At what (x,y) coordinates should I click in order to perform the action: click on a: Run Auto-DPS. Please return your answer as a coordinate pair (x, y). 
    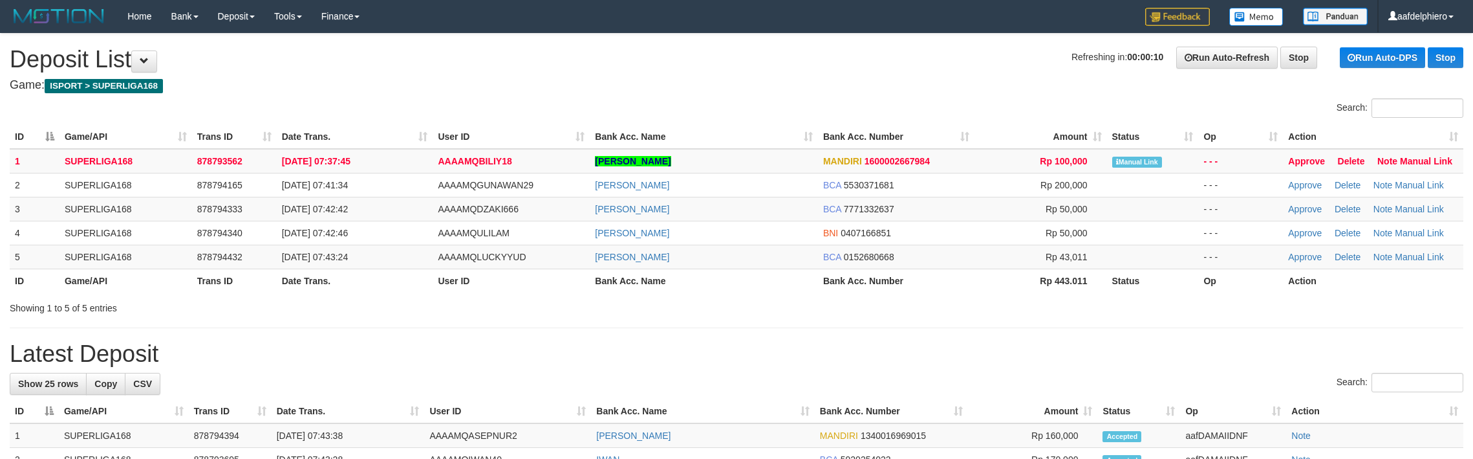
    Looking at the image, I should click on (1383, 58).